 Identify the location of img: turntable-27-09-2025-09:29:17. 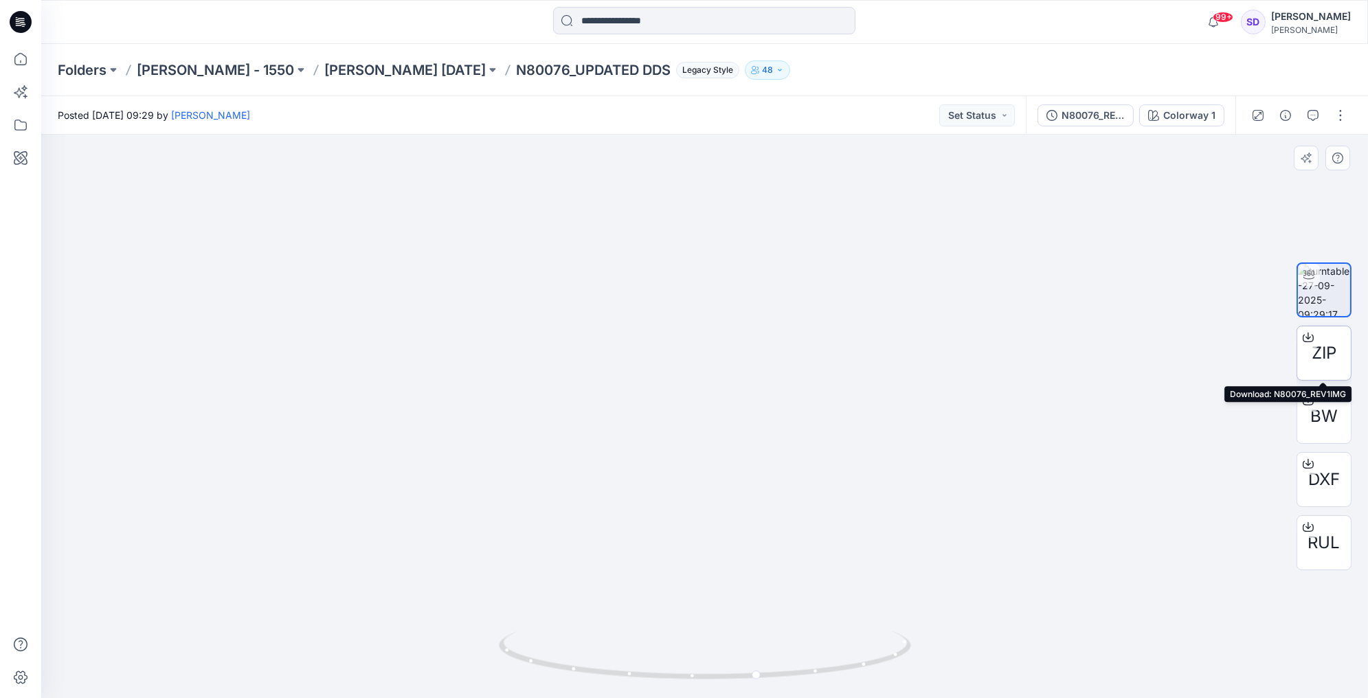
(1324, 290).